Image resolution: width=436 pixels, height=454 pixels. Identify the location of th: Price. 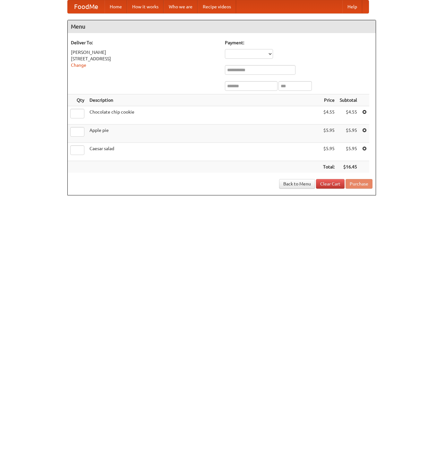
(329, 100).